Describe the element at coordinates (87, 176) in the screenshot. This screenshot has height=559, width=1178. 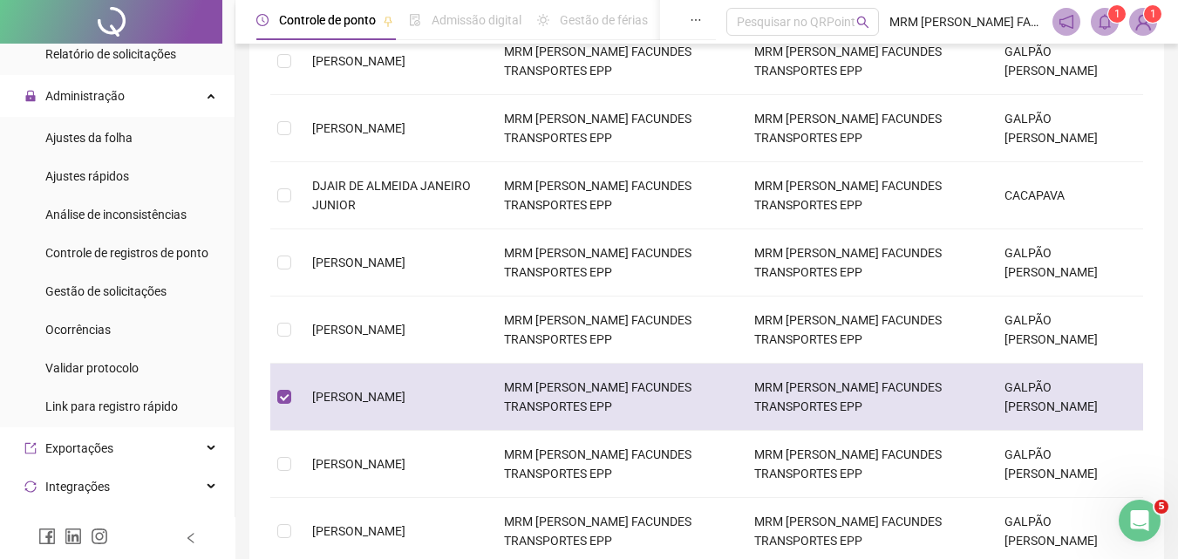
I see `span: Ajustes rápidos` at that location.